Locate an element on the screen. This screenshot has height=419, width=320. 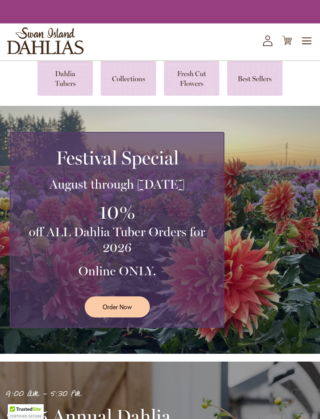
a: Order Now is located at coordinates (117, 307).